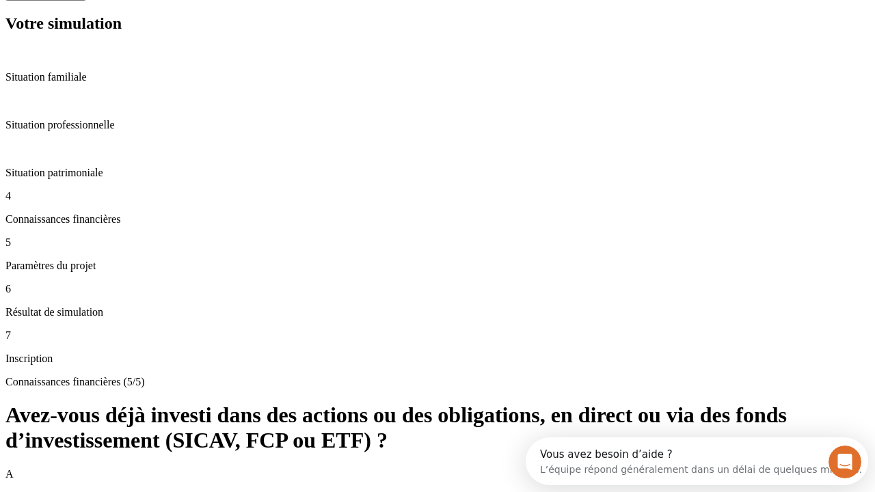 The image size is (875, 492). Describe the element at coordinates (438, 289) in the screenshot. I see `p: 6` at that location.